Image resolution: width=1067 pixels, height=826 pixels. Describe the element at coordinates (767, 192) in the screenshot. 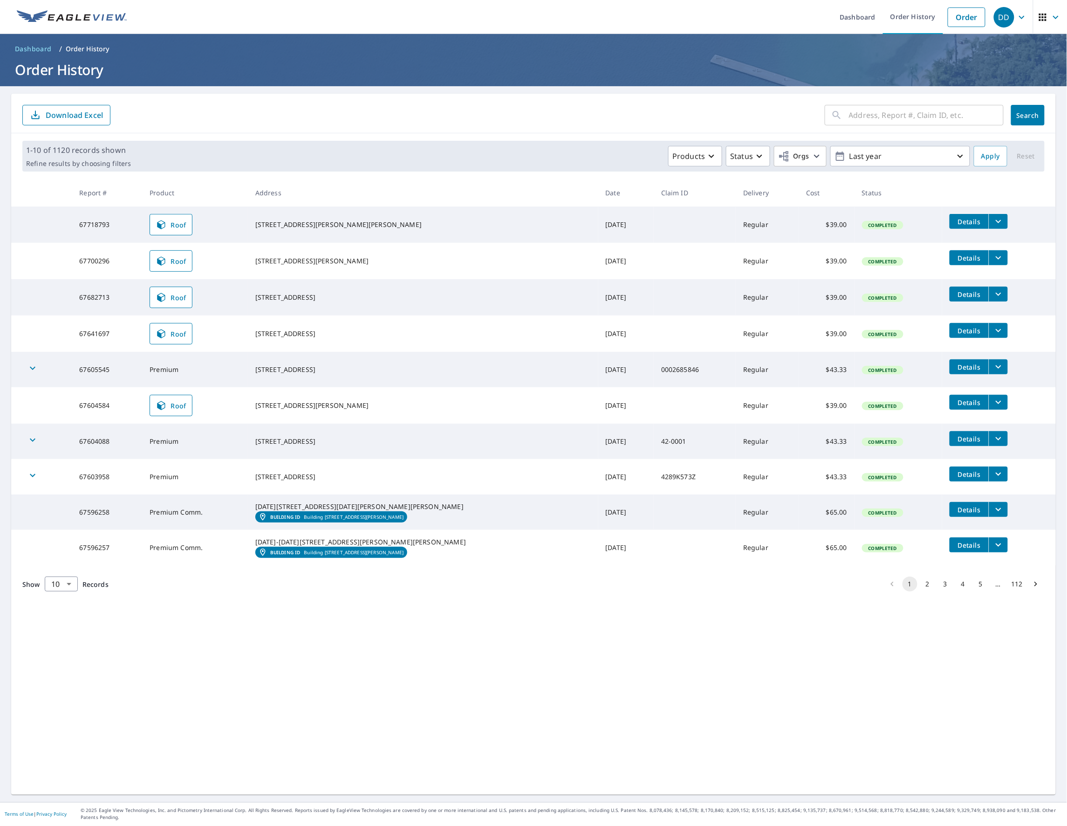

I see `th: Delivery` at that location.